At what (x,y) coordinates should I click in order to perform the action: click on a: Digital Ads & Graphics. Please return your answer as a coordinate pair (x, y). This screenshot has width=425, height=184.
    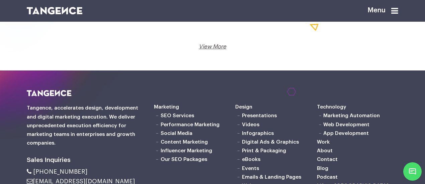
    Looking at the image, I should click on (270, 142).